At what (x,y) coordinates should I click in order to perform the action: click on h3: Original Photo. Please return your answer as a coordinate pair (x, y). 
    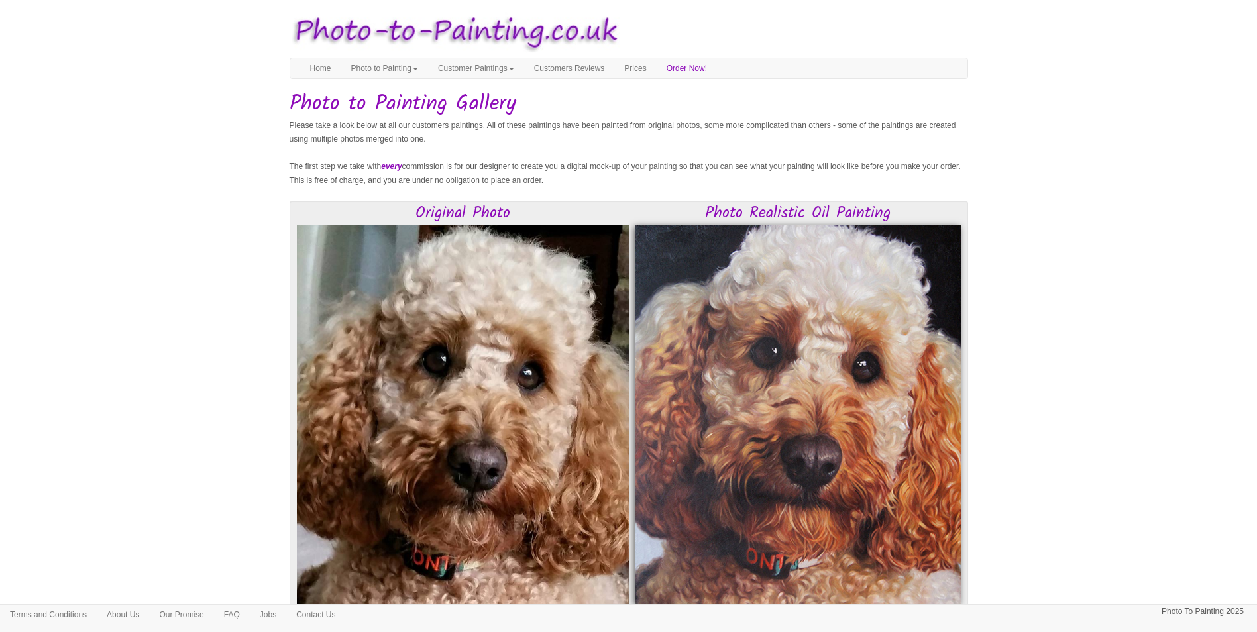
    Looking at the image, I should click on (463, 213).